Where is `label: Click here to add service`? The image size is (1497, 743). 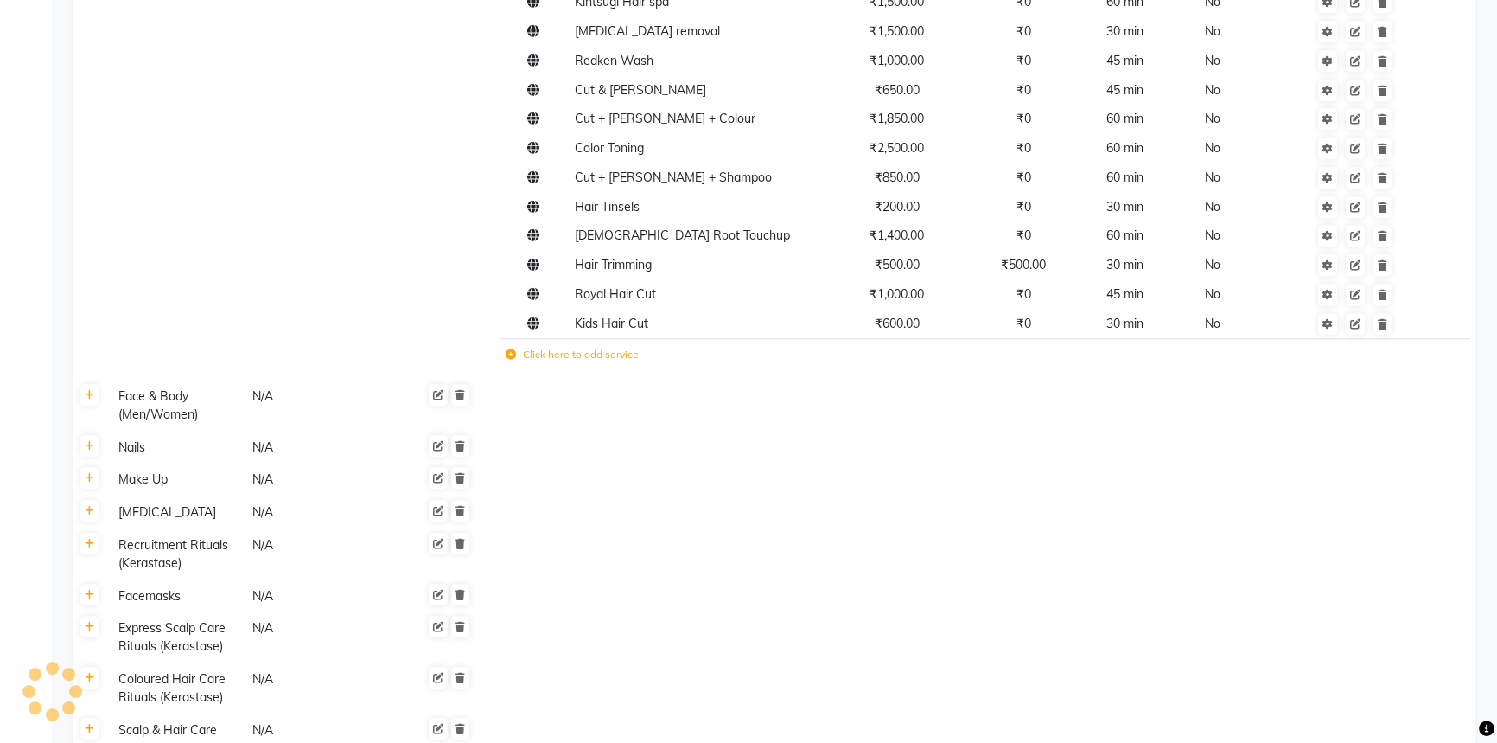 label: Click here to add service is located at coordinates (572, 354).